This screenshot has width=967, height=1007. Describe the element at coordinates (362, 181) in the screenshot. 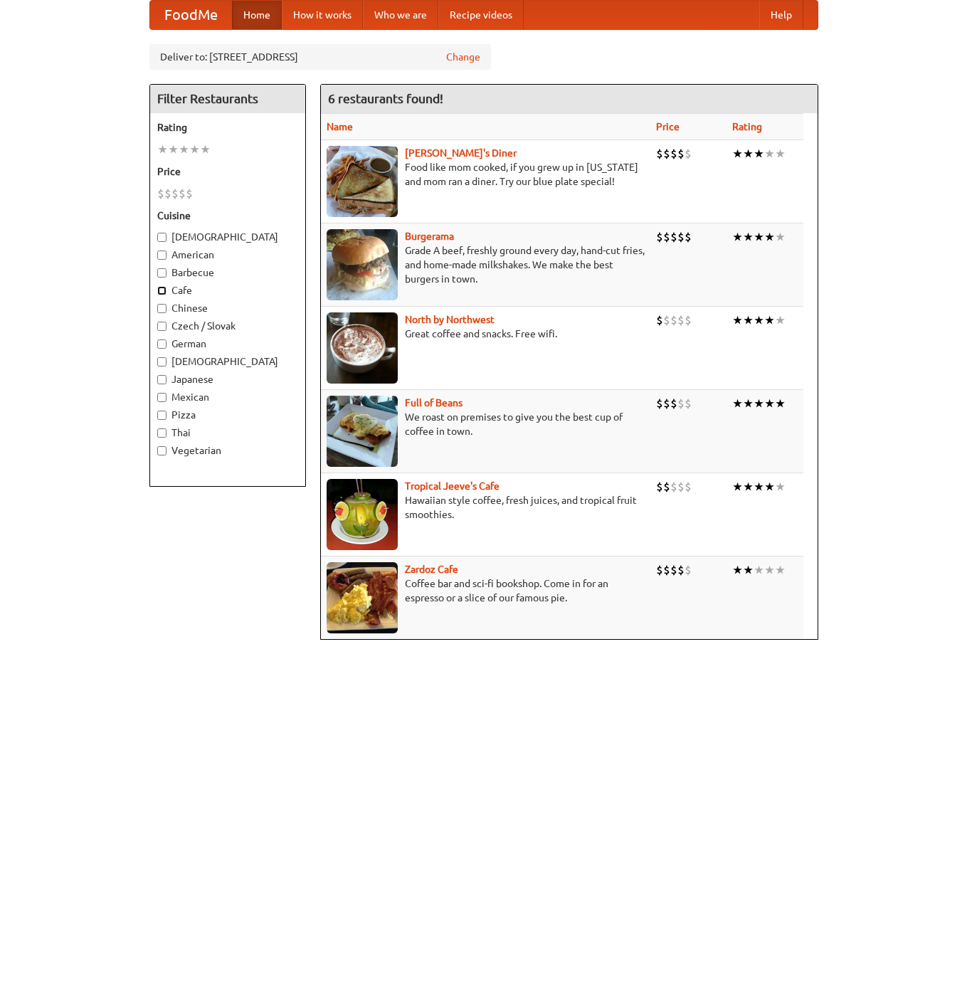

I see `img: sallys.jpg` at that location.